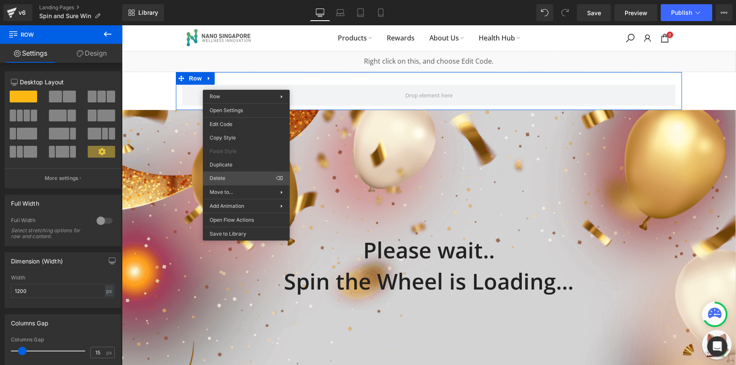  Describe the element at coordinates (22, 13) in the screenshot. I see `div: v6` at that location.